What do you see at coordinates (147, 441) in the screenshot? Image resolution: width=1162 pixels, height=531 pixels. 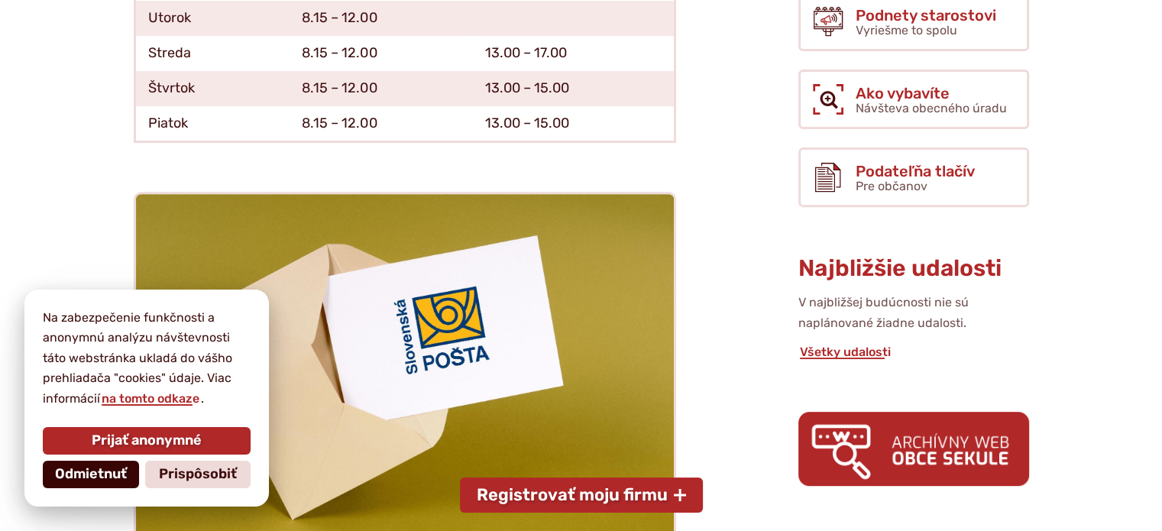 I see `button: Prijať anonymné` at bounding box center [147, 441].